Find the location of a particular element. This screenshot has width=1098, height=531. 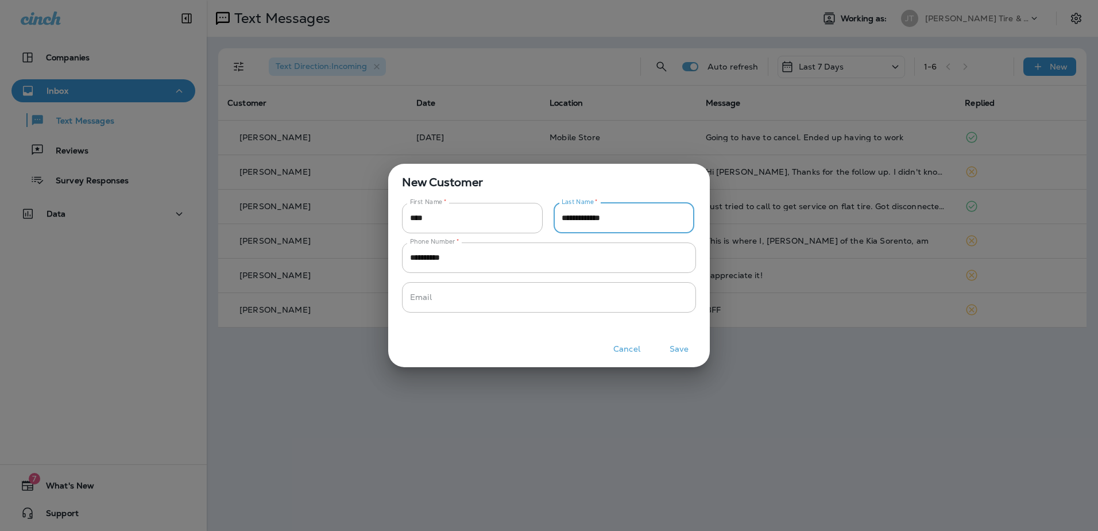

label: Phone Number is located at coordinates (434, 241).